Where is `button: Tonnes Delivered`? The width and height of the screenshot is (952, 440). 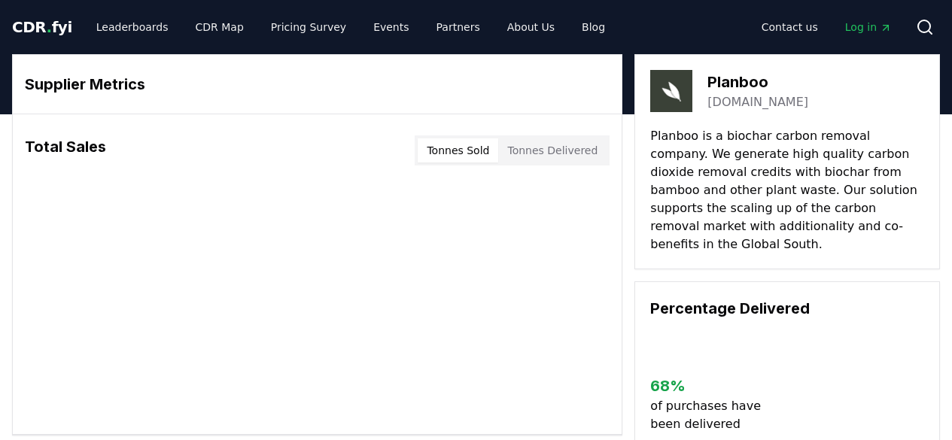 button: Tonnes Delivered is located at coordinates (553, 151).